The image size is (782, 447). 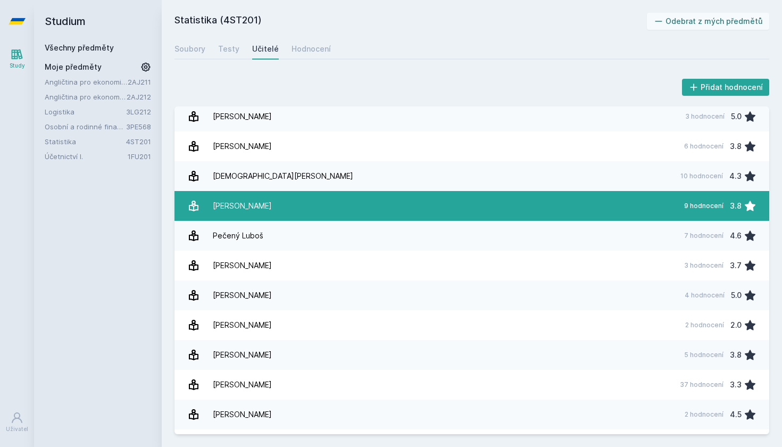 I want to click on a: 1FU201, so click(x=139, y=156).